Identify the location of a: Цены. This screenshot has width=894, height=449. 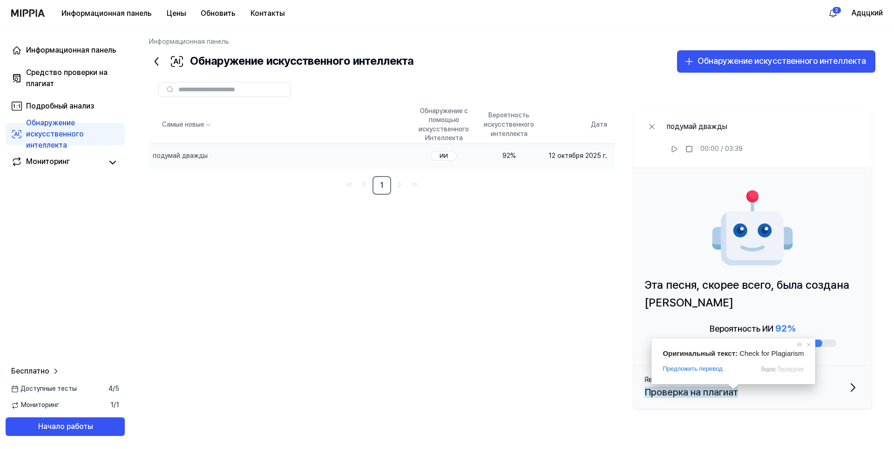
(176, 13).